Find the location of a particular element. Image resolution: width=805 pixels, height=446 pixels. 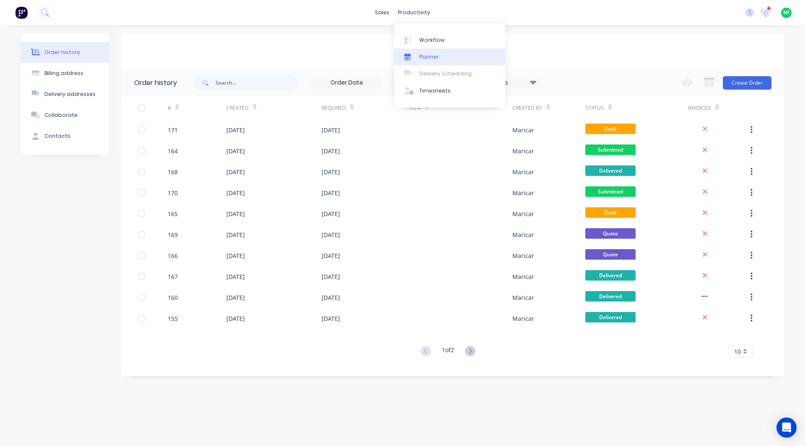

div: 168 is located at coordinates (173, 172).